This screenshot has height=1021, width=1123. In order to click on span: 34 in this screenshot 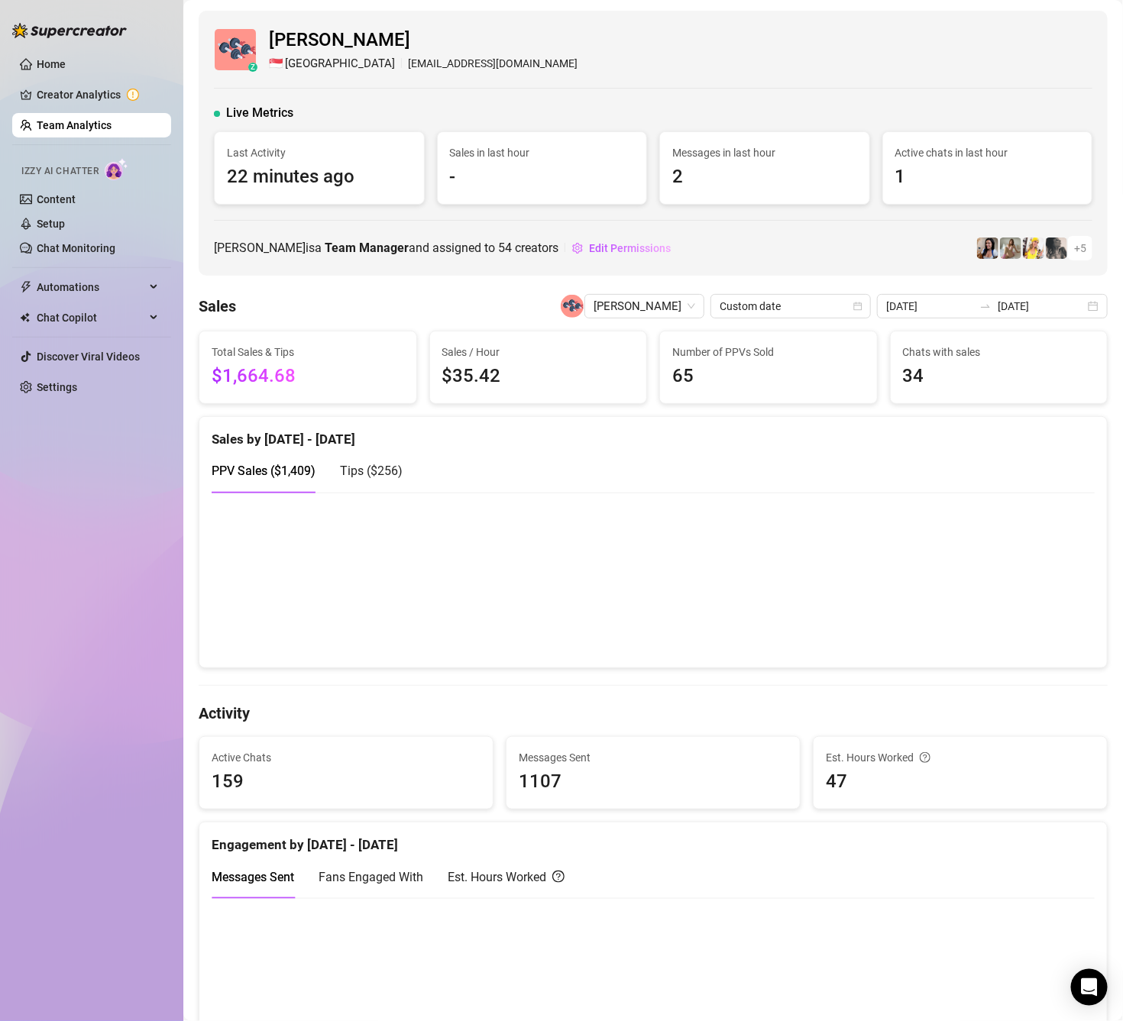, I will do `click(999, 377)`.